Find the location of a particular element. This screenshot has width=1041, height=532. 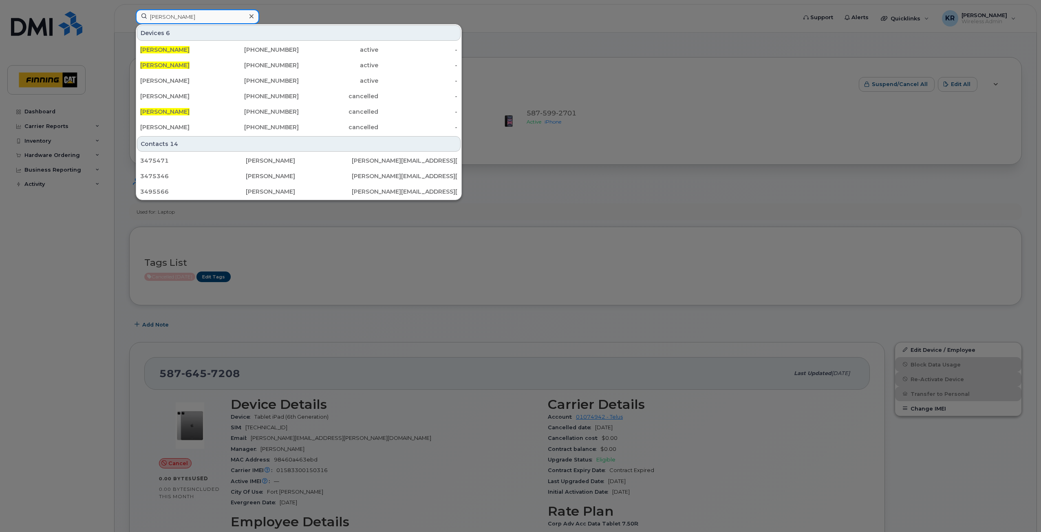

span: 14 is located at coordinates (174, 144).